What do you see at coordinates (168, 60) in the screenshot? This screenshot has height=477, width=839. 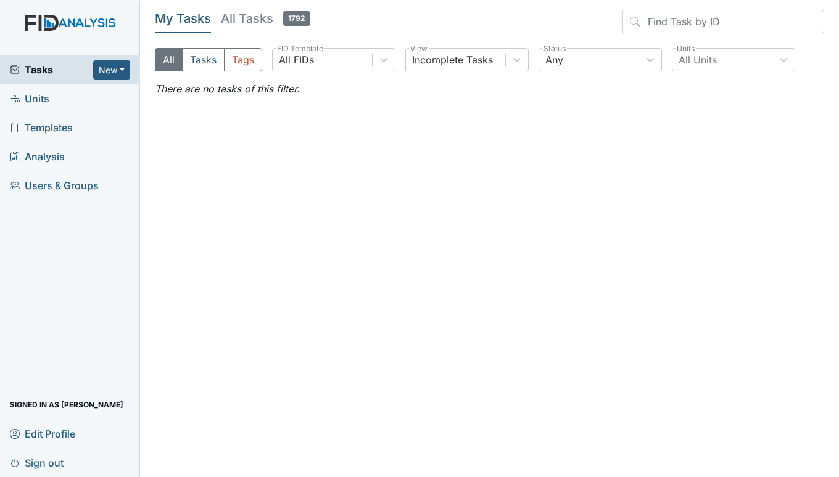 I see `button: All` at bounding box center [168, 60].